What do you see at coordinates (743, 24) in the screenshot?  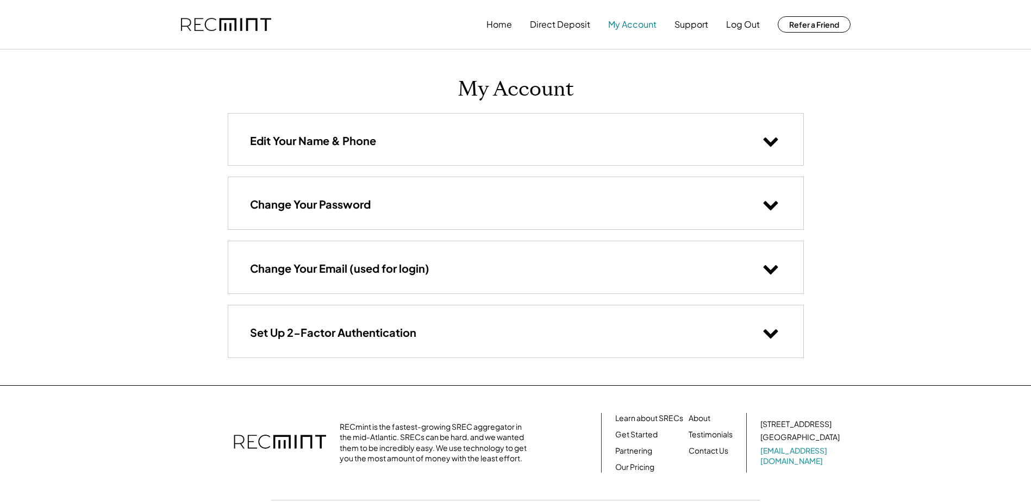 I see `button: Log Out` at bounding box center [743, 24].